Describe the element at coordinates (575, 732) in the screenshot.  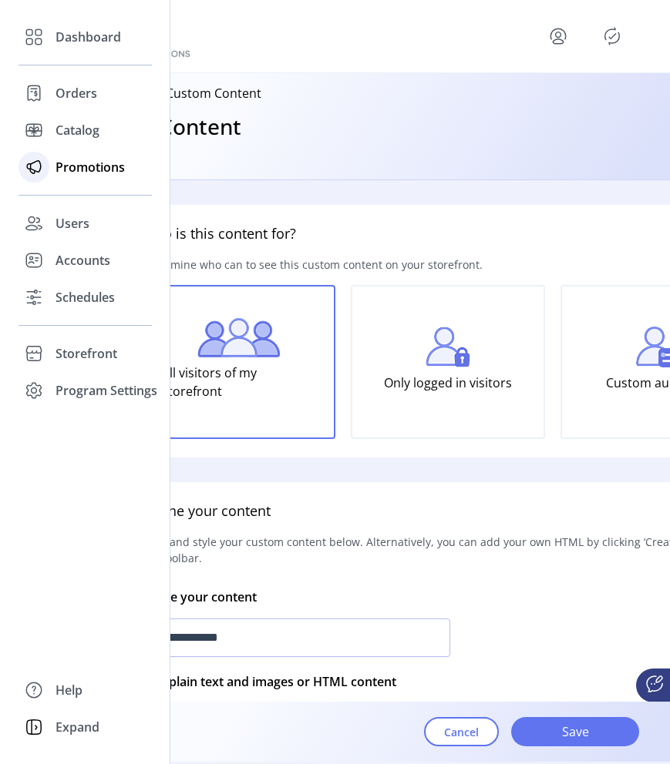
I see `span: Save` at that location.